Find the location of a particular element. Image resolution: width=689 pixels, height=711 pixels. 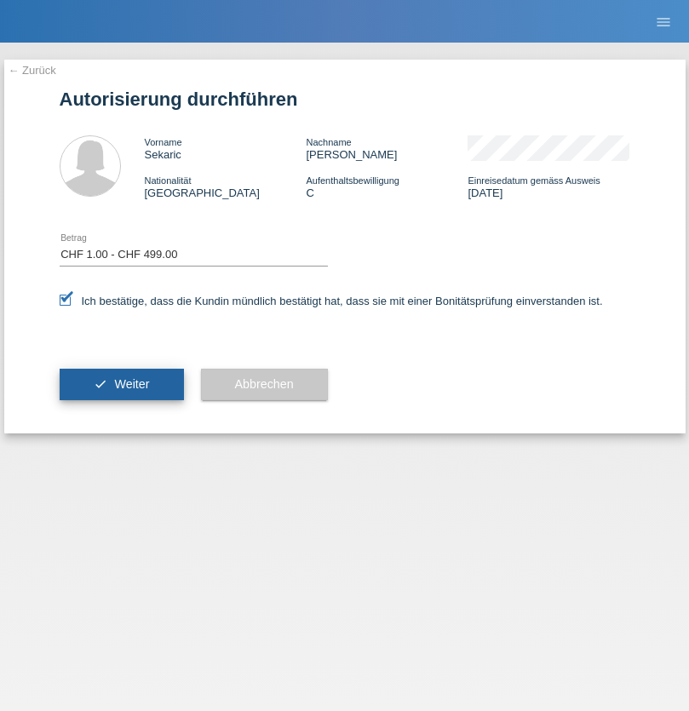

span: Einreisedatum gemäss Ausweis is located at coordinates (533, 180).